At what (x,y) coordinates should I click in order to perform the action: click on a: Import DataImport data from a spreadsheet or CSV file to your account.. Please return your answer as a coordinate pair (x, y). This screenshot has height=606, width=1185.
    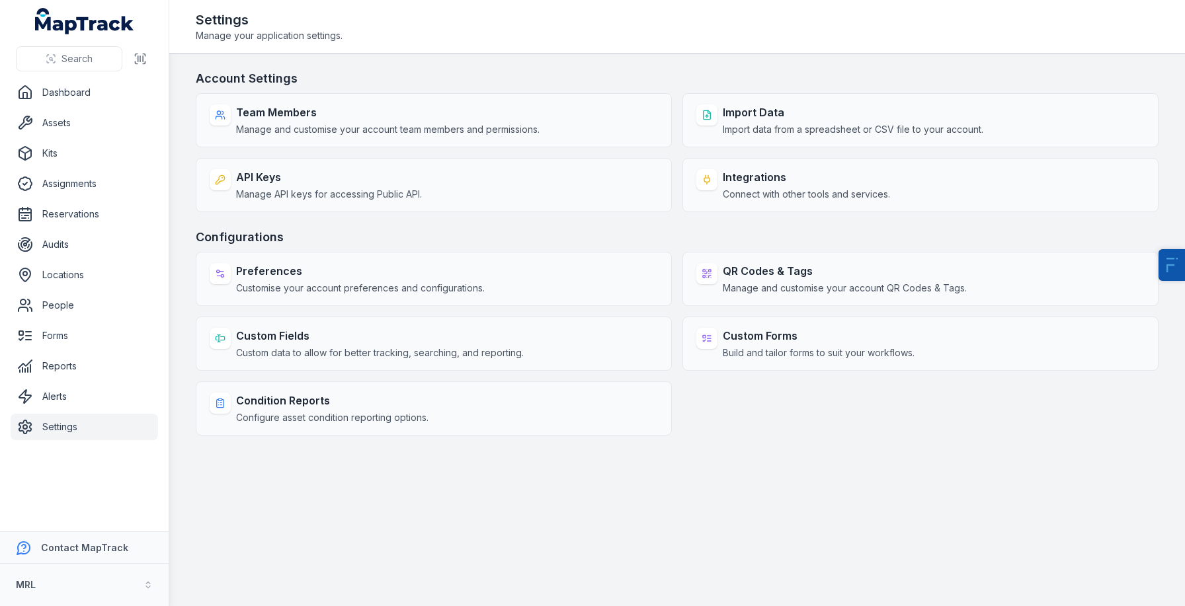
    Looking at the image, I should click on (920, 120).